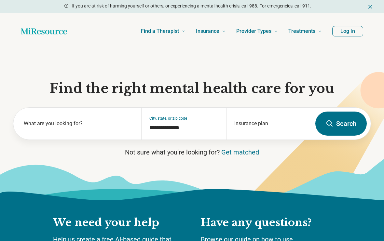  What do you see at coordinates (257, 31) in the screenshot?
I see `a: Provider Types` at bounding box center [257, 31].